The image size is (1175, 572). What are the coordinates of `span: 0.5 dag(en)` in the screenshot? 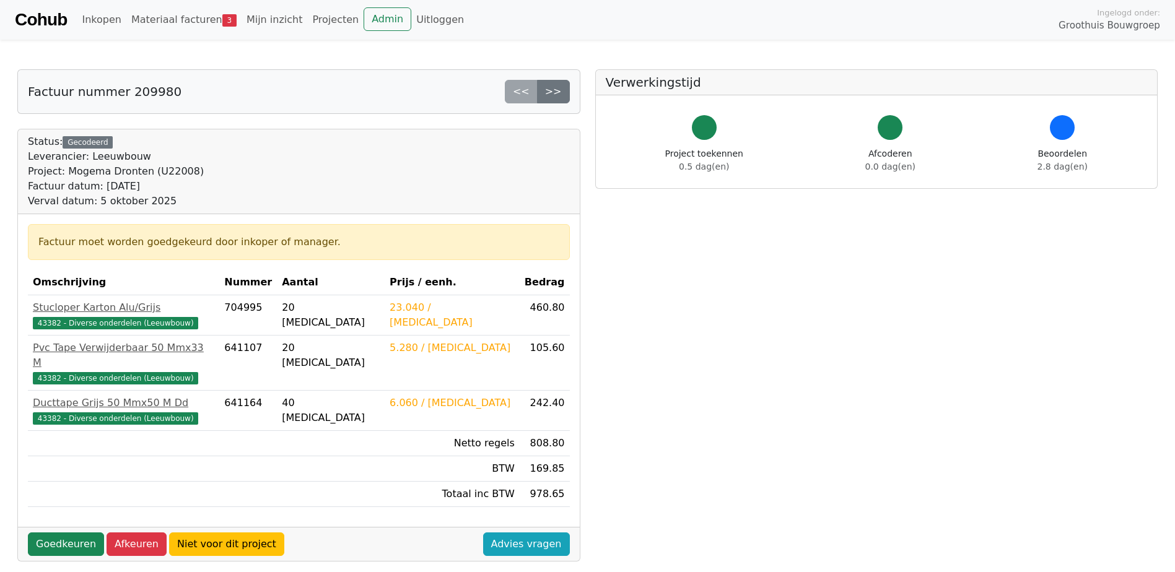 It's located at (703, 167).